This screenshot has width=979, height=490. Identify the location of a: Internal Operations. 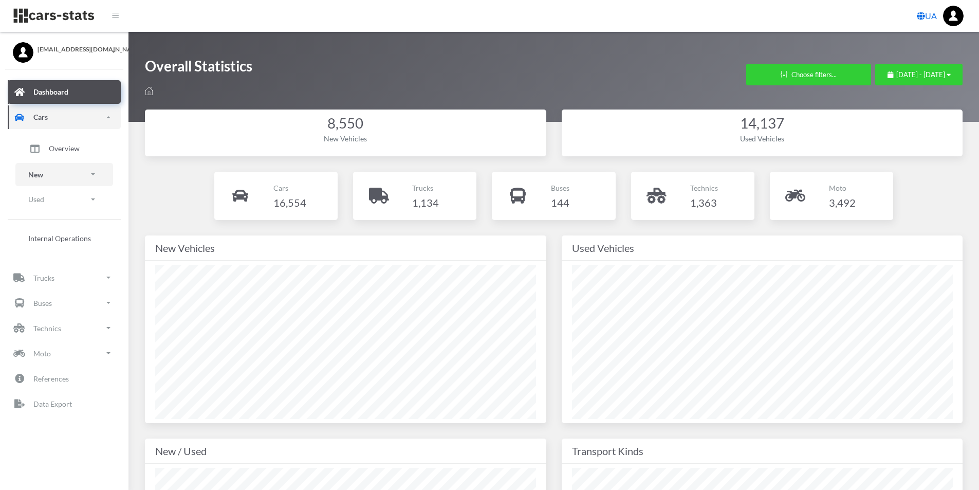
(64, 238).